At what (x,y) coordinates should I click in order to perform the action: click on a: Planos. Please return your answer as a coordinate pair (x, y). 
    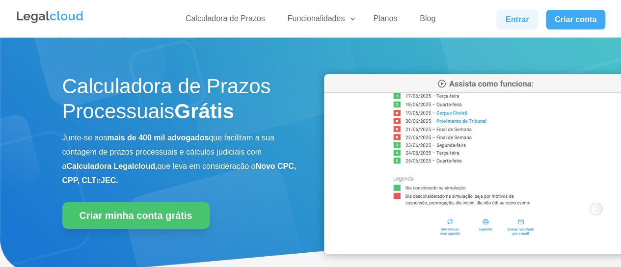
    Looking at the image, I should click on (385, 21).